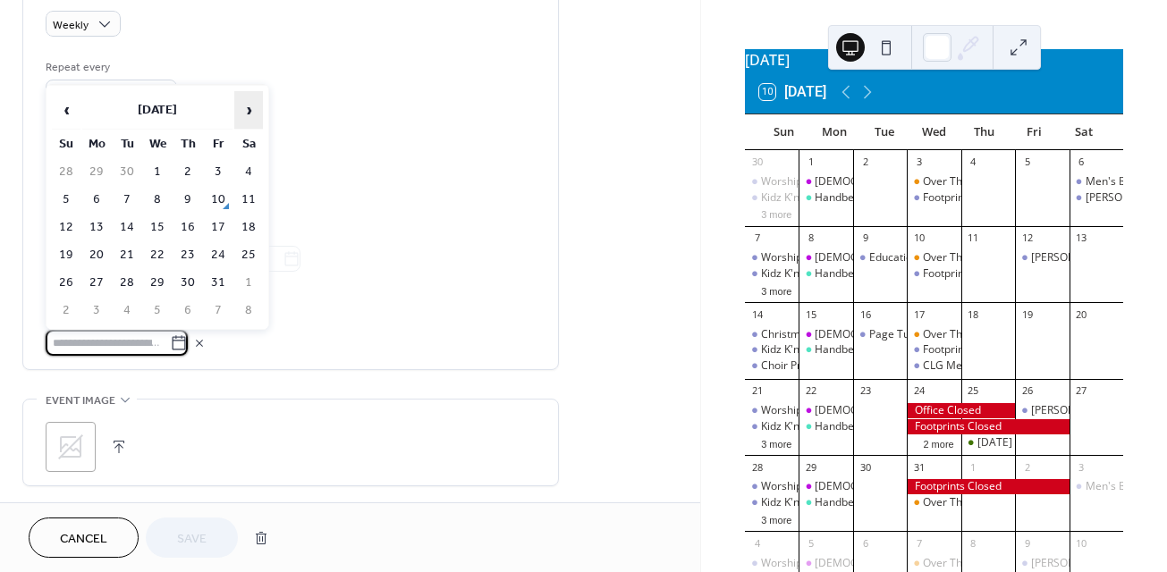  Describe the element at coordinates (865, 543) in the screenshot. I see `div: 6` at that location.